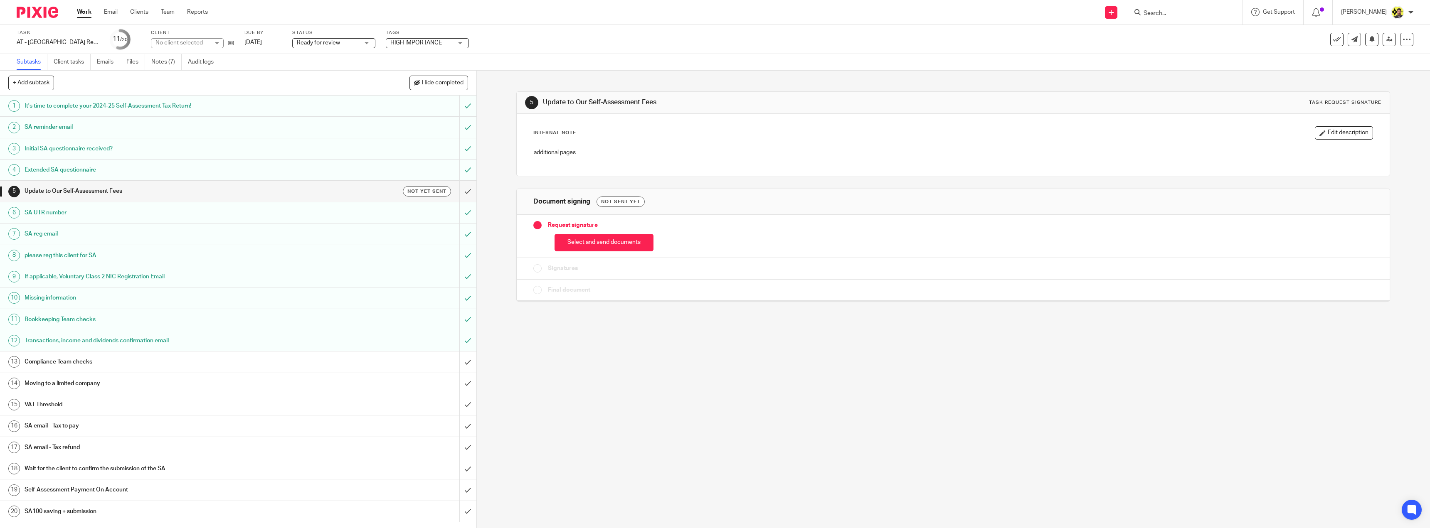  I want to click on label: Status, so click(334, 33).